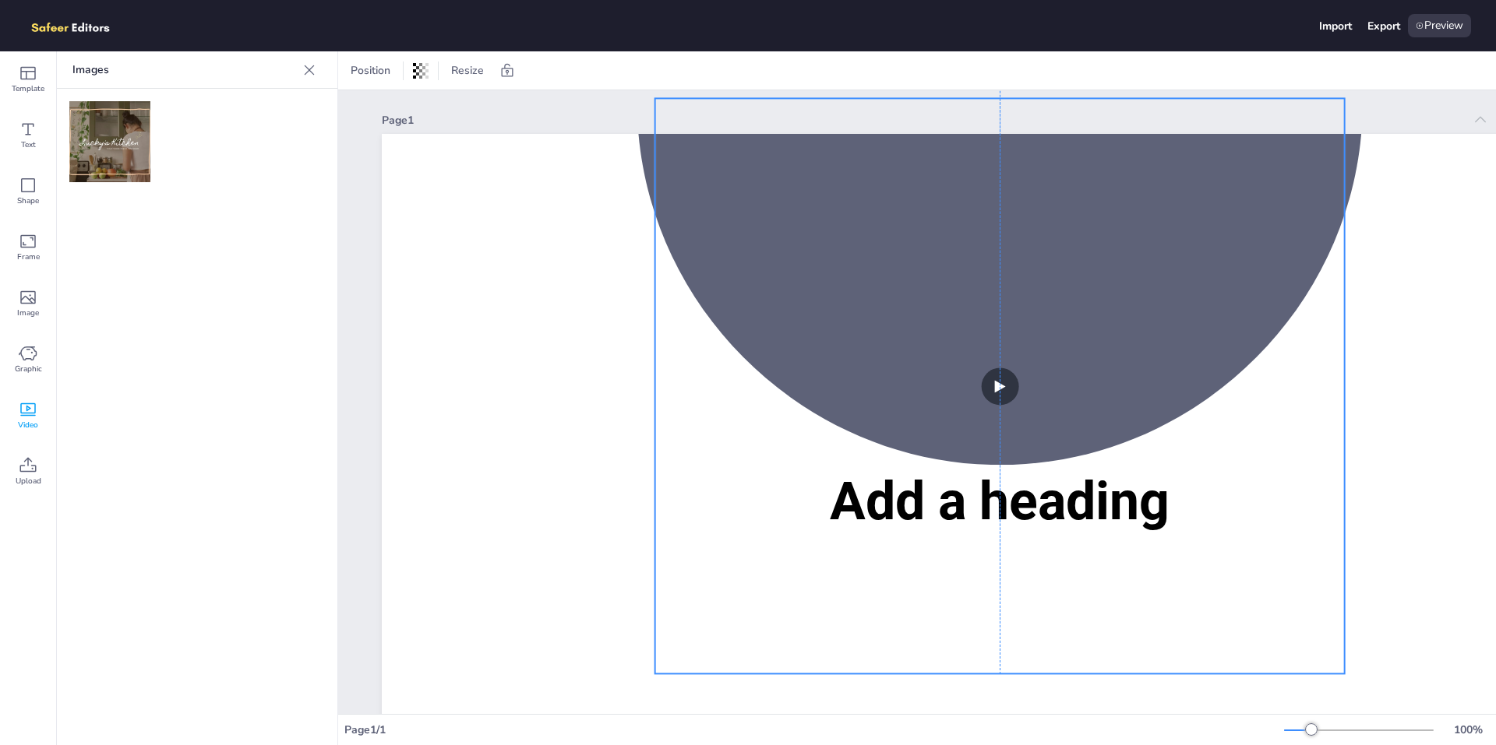 This screenshot has width=1496, height=745. Describe the element at coordinates (370, 70) in the screenshot. I see `span: Position` at that location.